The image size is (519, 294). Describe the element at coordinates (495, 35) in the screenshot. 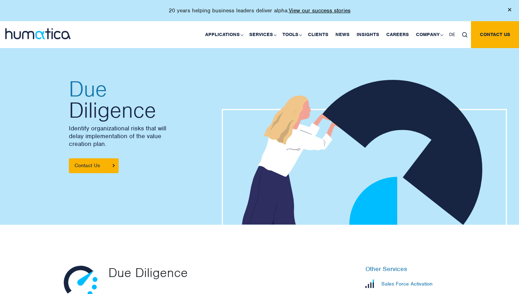

I see `a: Contact us` at that location.